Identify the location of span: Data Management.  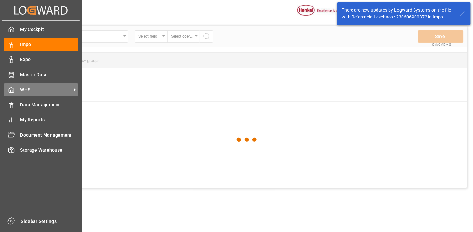
(49, 105).